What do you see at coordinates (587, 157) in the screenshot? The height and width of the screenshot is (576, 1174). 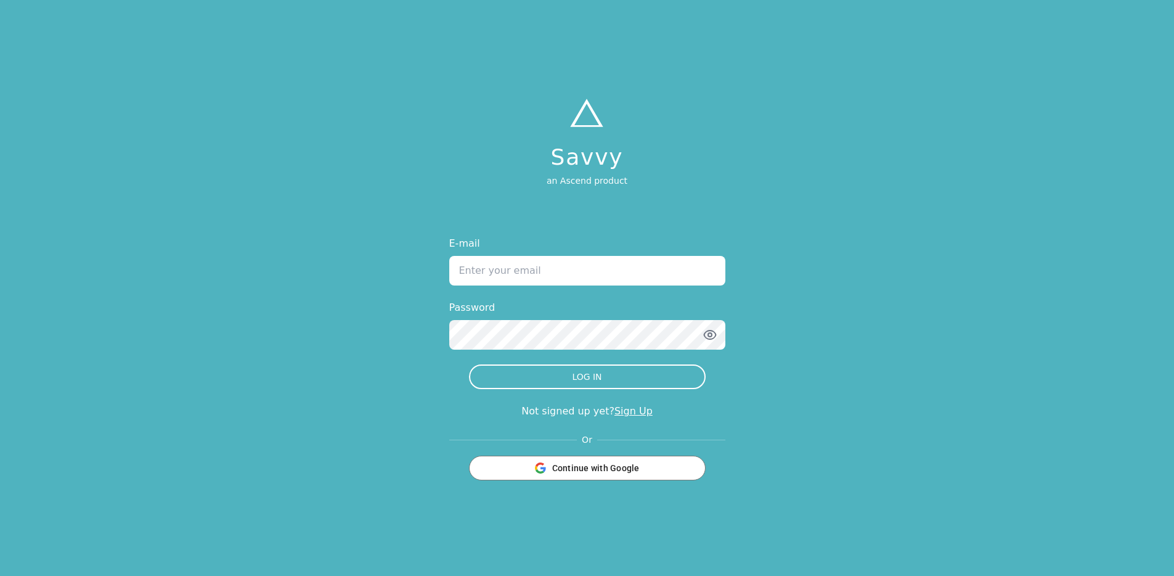 I see `h1: Savvy` at bounding box center [587, 157].